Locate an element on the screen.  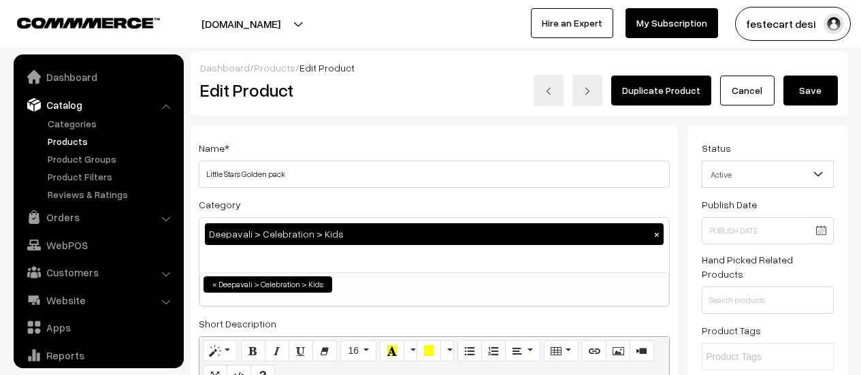
a: Catalog is located at coordinates (98, 105).